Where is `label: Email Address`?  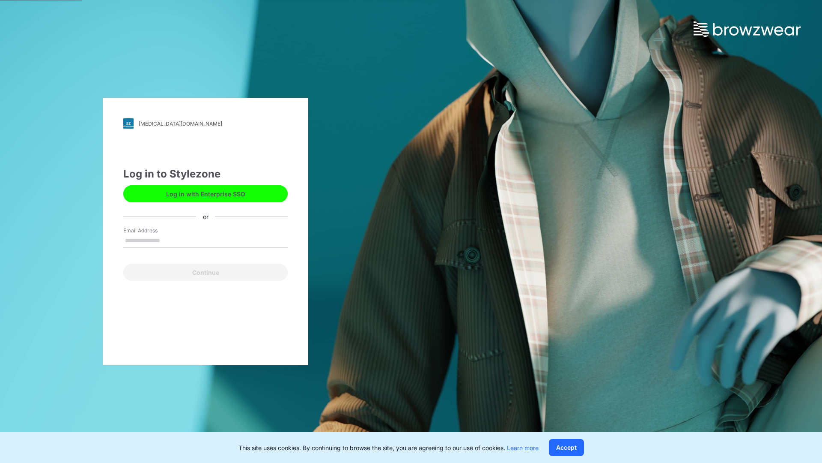
label: Email Address is located at coordinates (153, 230).